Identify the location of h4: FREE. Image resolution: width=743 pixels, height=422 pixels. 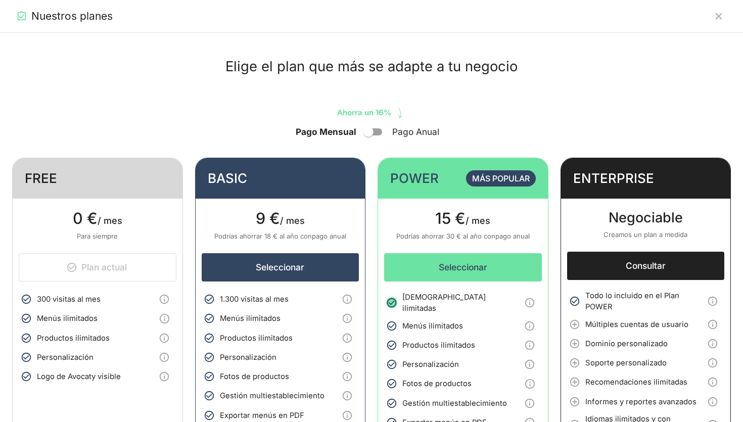
(41, 178).